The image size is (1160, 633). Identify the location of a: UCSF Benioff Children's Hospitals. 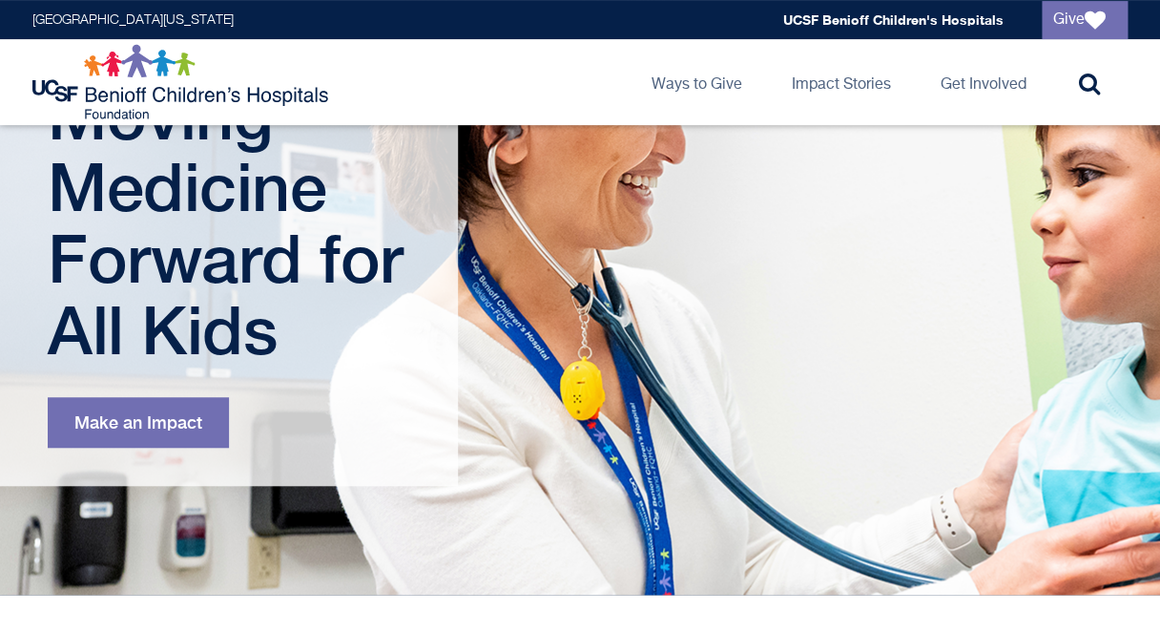
(893, 19).